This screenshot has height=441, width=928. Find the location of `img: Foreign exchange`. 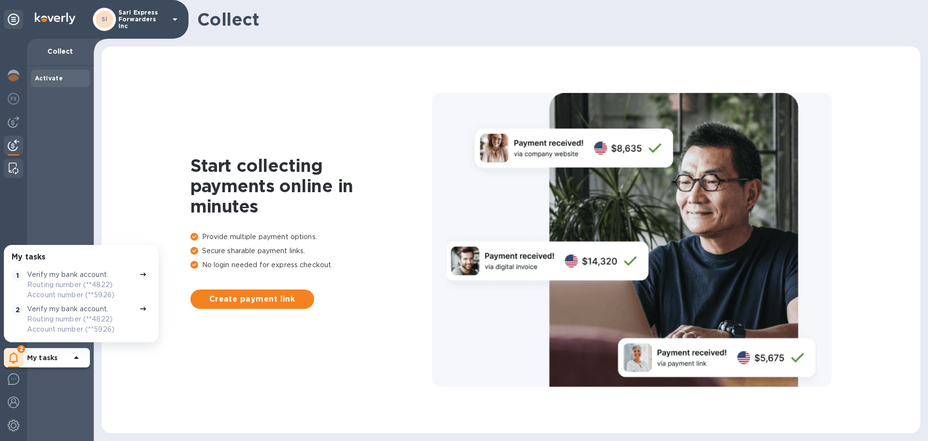

img: Foreign exchange is located at coordinates (14, 99).